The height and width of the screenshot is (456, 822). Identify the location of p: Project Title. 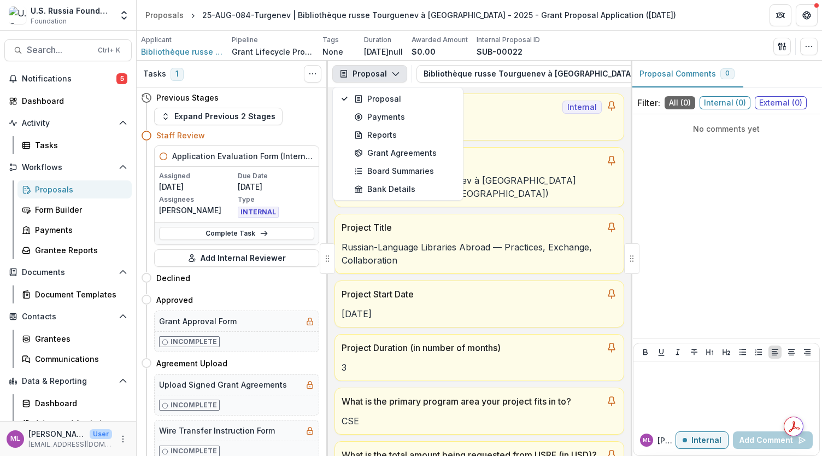
(472, 227).